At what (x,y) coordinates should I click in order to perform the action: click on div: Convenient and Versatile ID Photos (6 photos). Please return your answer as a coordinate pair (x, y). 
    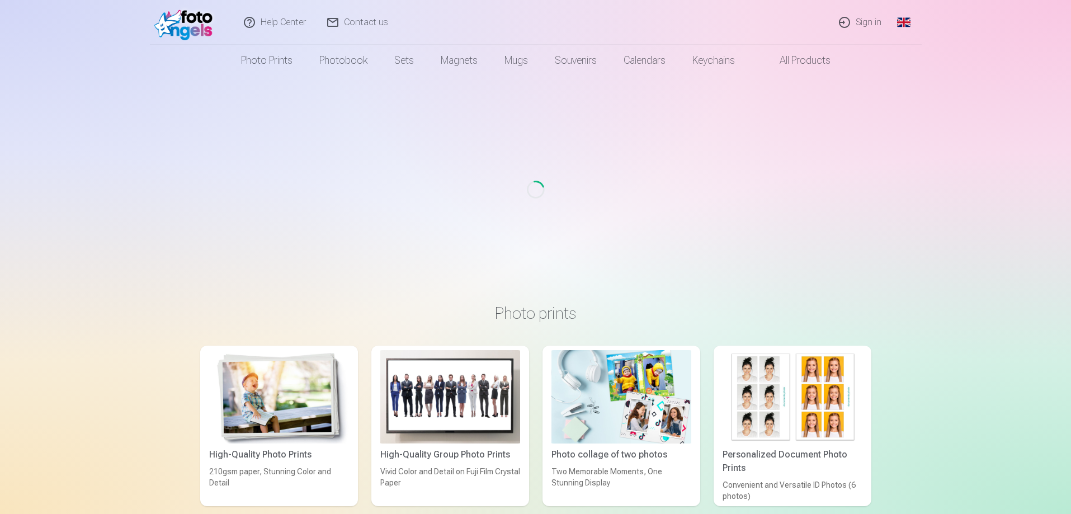
    Looking at the image, I should click on (793, 490).